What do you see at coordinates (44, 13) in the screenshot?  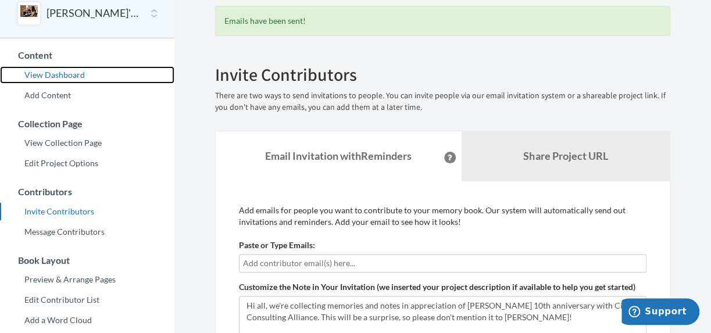 I see `span: Support` at bounding box center [44, 13].